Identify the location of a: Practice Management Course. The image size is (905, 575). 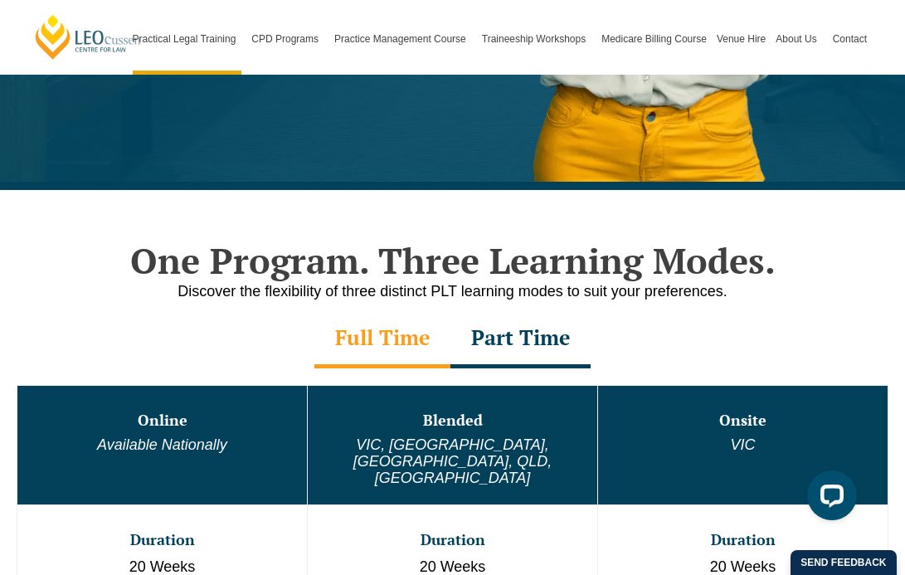
(403, 39).